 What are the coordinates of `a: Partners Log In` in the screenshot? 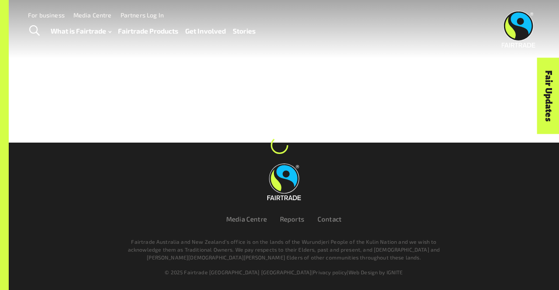 It's located at (142, 15).